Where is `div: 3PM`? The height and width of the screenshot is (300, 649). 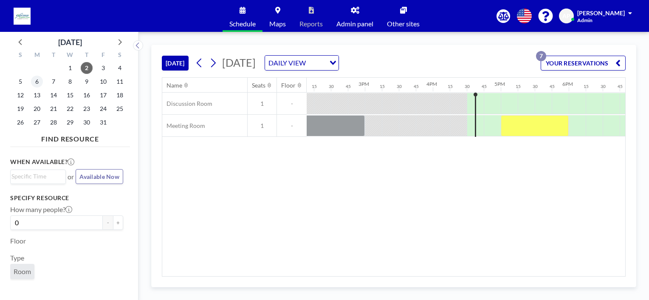
div: 3PM is located at coordinates (363, 84).